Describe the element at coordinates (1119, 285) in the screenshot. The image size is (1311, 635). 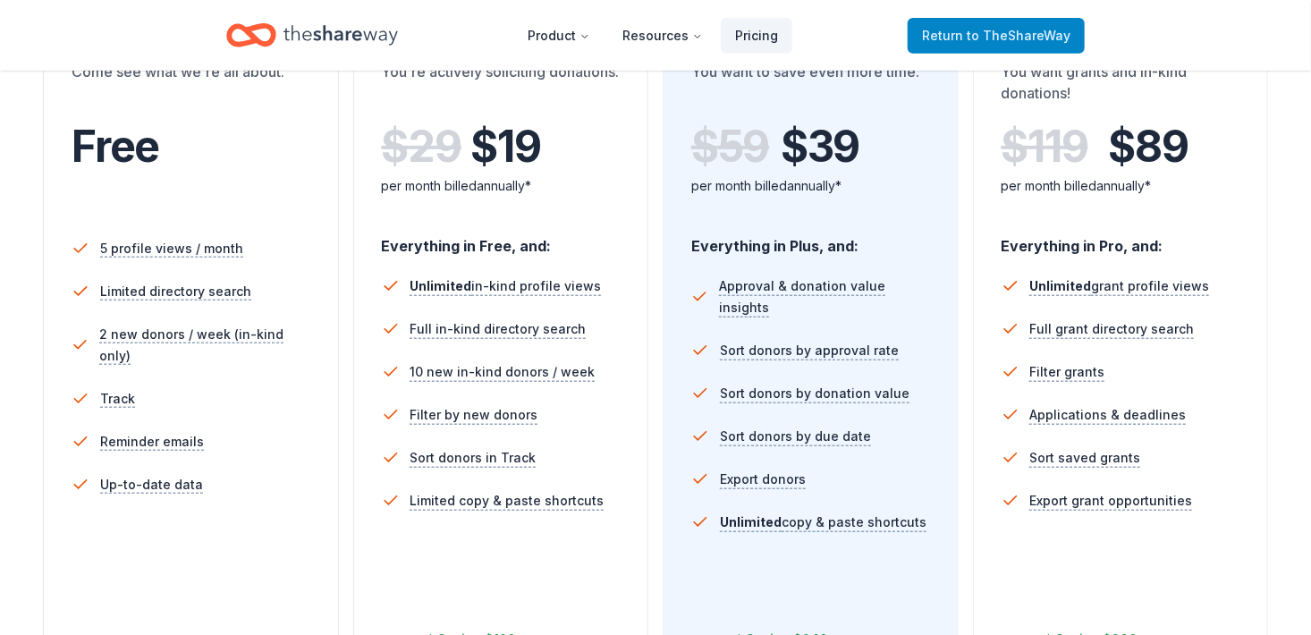
I see `span: grant profile views` at that location.